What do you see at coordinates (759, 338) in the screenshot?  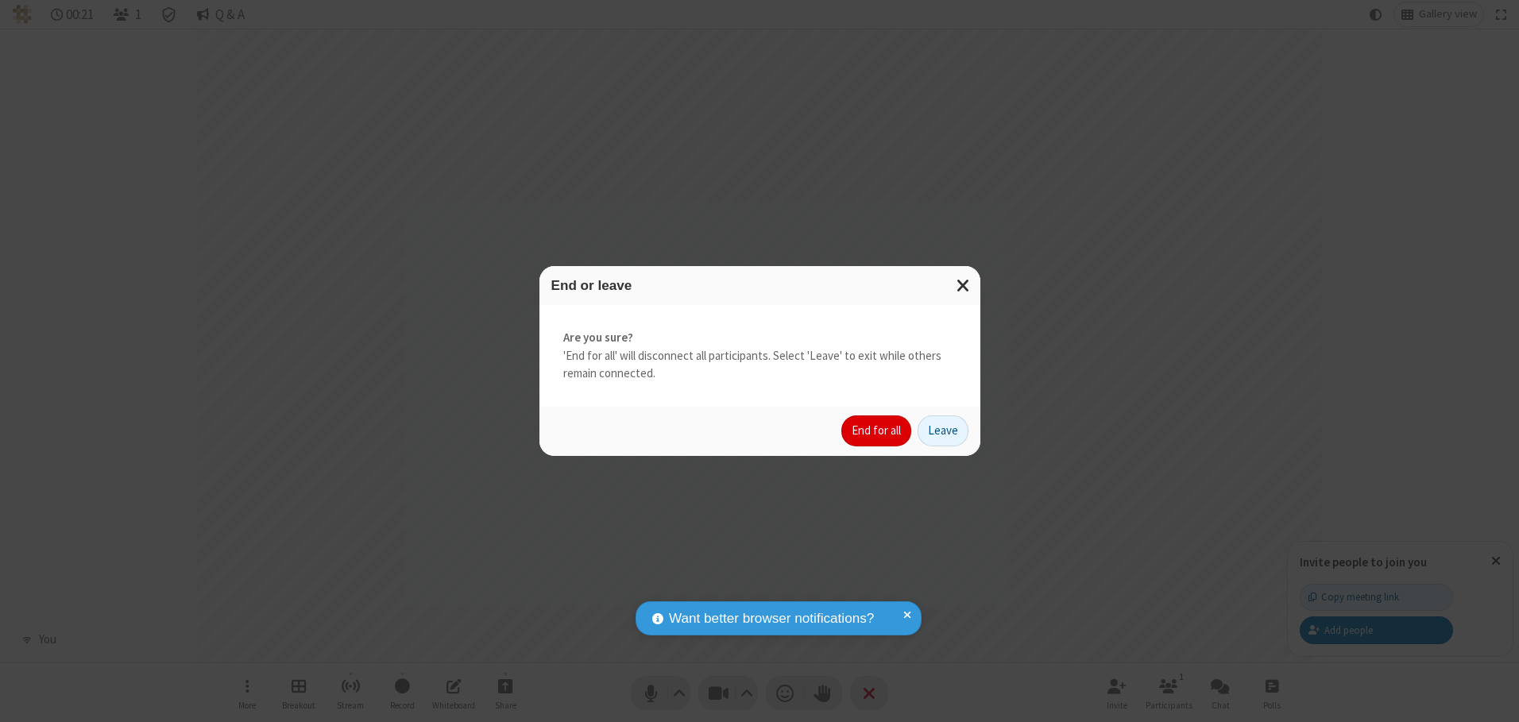 I see `strong: Are you sure?` at bounding box center [759, 338].